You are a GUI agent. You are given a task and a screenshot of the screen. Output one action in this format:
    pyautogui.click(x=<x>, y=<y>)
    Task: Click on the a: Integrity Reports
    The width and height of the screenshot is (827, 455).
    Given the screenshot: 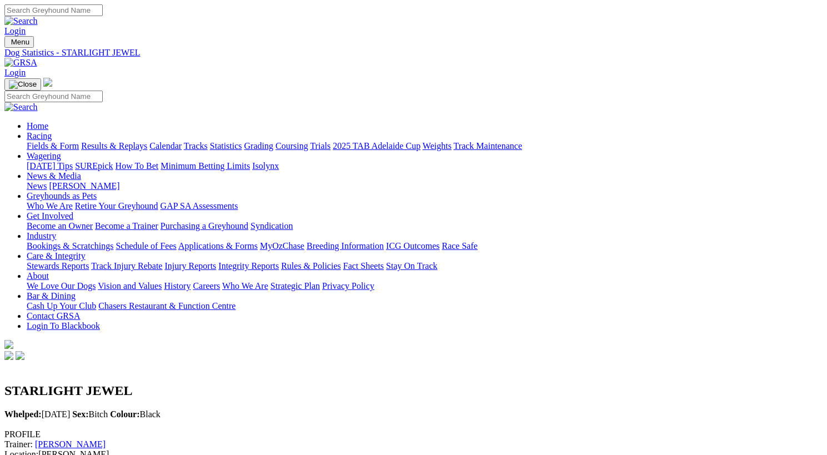 What is the action you would take?
    pyautogui.click(x=248, y=266)
    